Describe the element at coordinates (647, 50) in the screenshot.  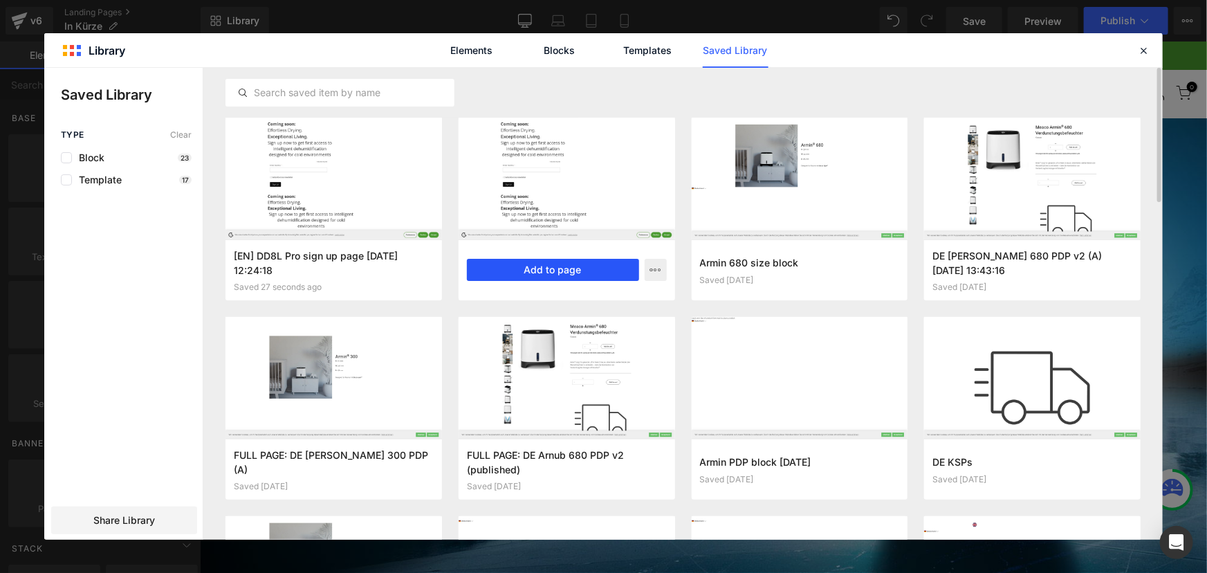
I see `a: Templates` at that location.